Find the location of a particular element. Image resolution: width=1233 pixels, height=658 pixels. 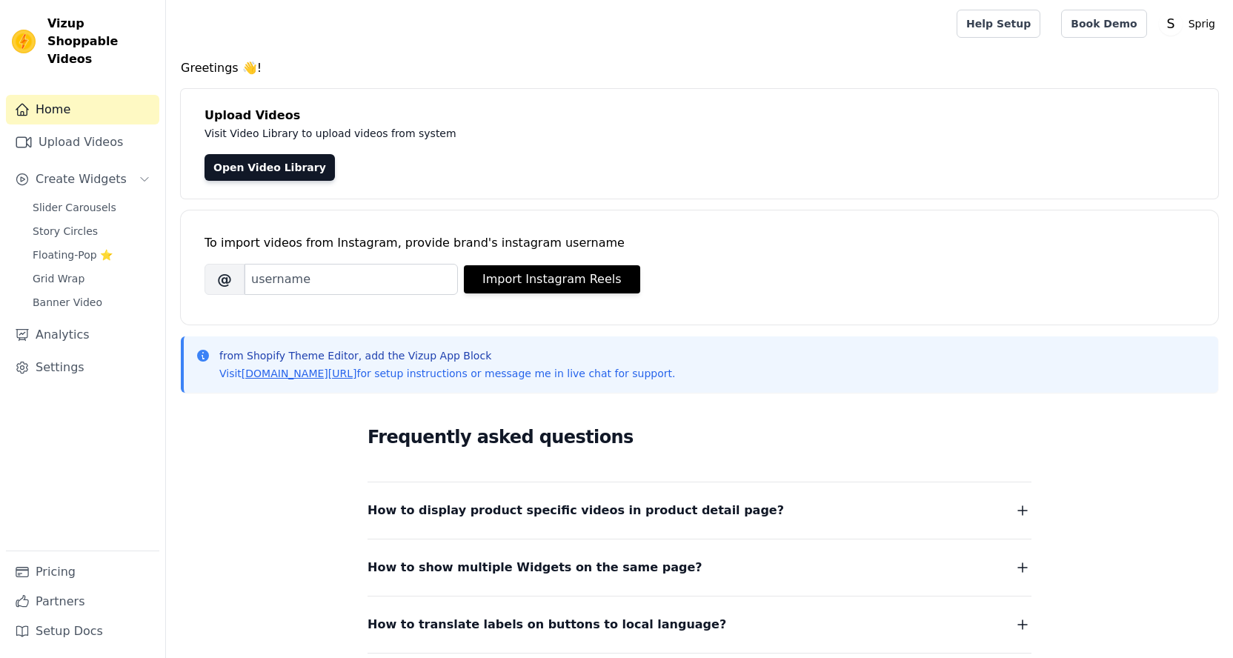

span: Floating-Pop ⭐ is located at coordinates (73, 255).